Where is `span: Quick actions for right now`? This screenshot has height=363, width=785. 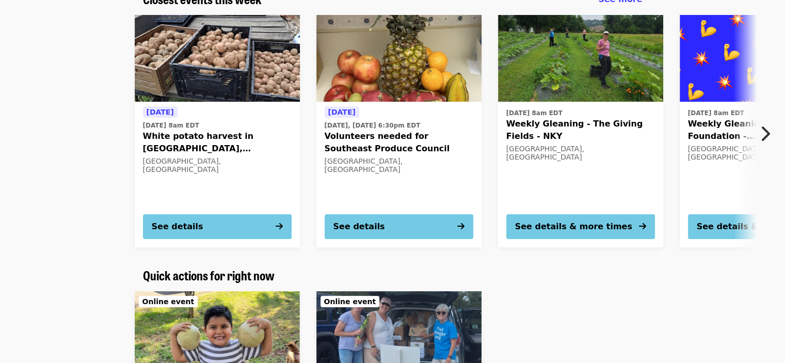 span: Quick actions for right now is located at coordinates (209, 275).